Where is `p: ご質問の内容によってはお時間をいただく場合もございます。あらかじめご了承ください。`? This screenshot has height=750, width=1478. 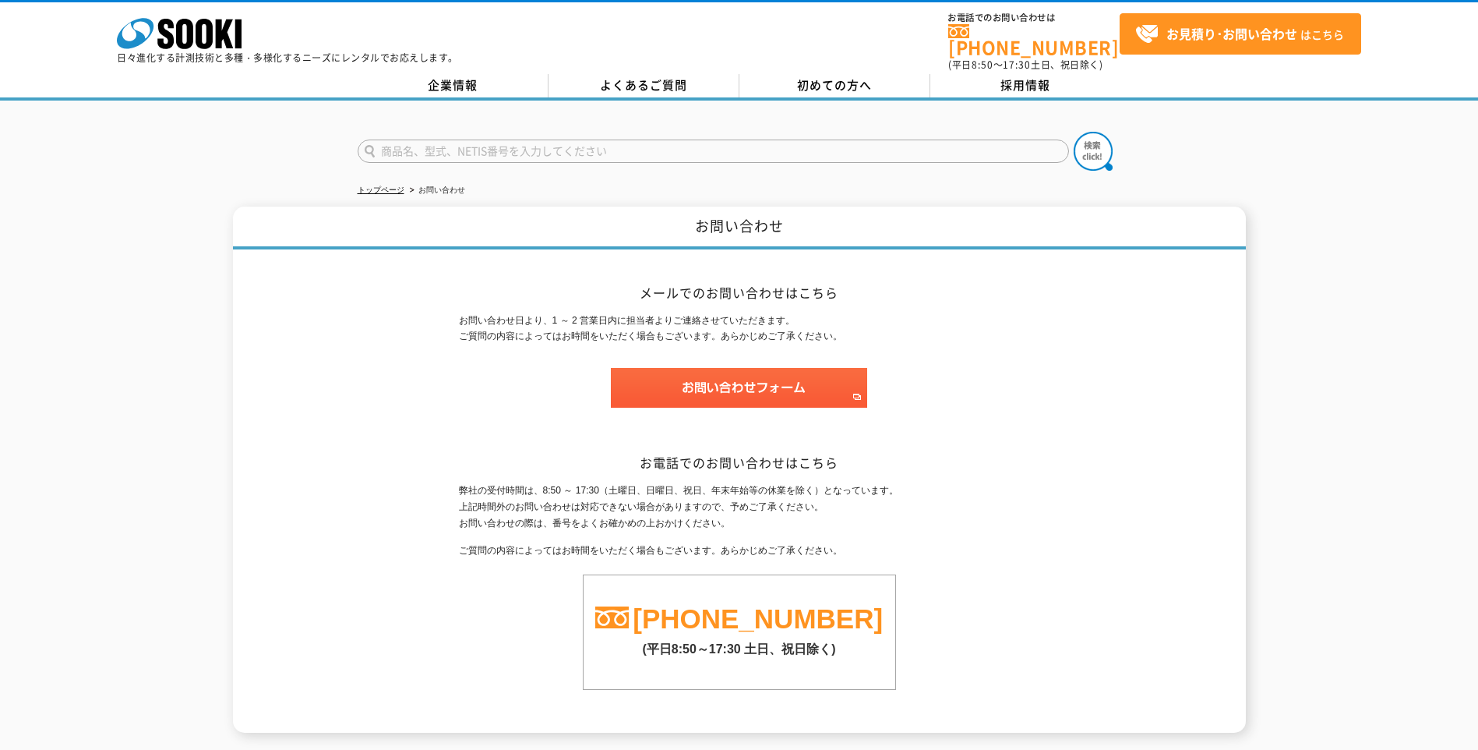 p: ご質問の内容によってはお時間をいただく場合もございます。あらかじめご了承ください。 is located at coordinates (740, 550).